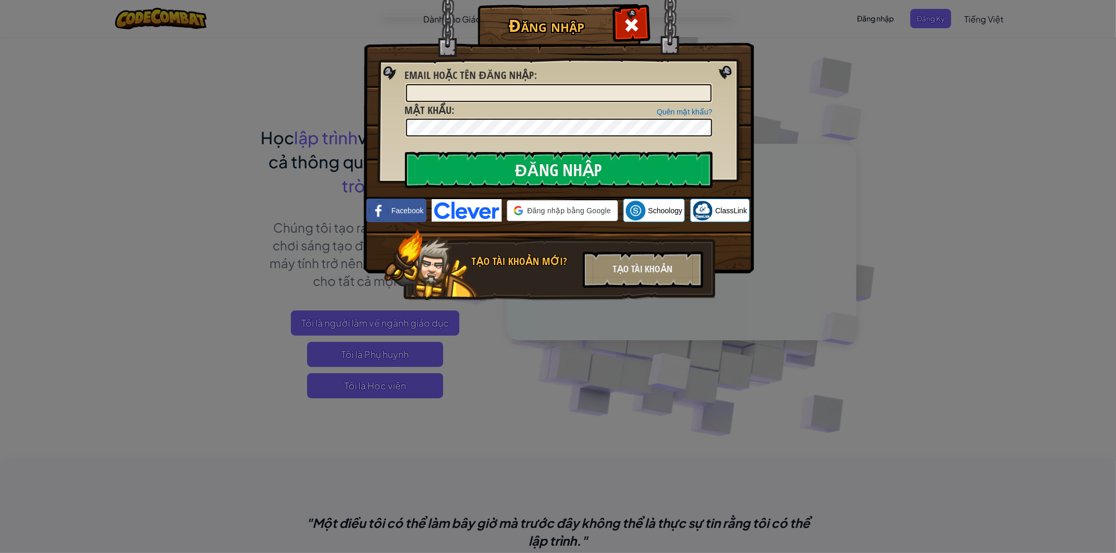 The width and height of the screenshot is (1116, 553). Describe the element at coordinates (685, 112) in the screenshot. I see `a: Quên mật khẩu?` at that location.